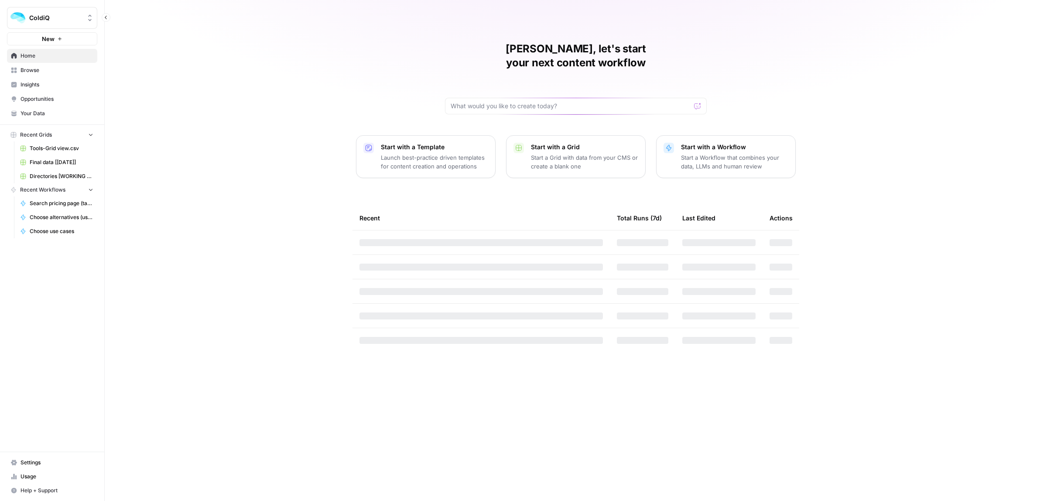  I want to click on p: Launch best-practice driven templates for content creation and operations, so click(434, 162).